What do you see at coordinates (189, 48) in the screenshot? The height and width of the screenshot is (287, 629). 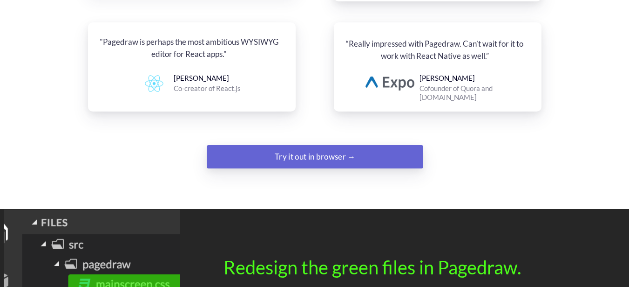 I see `div: "Pagedraw is perhaps the most ambitious WYSIWYG editor for React apps."` at bounding box center [189, 48].